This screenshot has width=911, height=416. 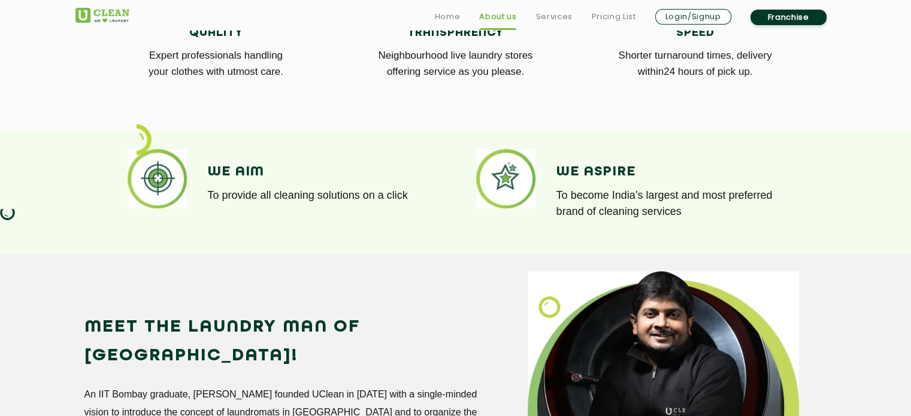 I want to click on p: Expert professionals handling your clothes with utmost care., so click(x=216, y=64).